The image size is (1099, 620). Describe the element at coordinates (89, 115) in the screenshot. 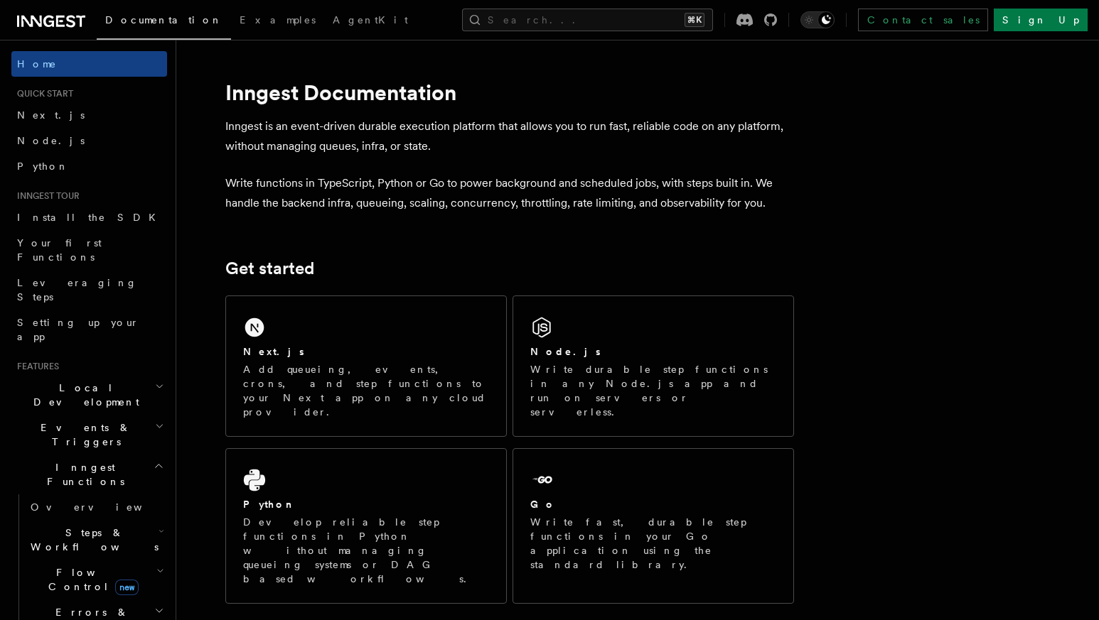

I see `a: Next.js` at that location.